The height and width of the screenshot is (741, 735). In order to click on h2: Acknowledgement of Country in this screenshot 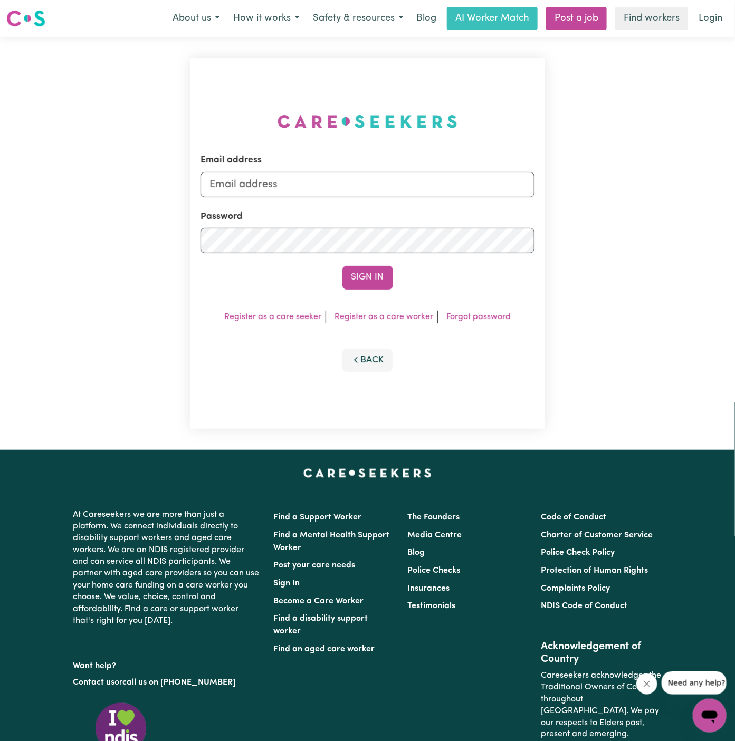, I will do `click(601, 653)`.